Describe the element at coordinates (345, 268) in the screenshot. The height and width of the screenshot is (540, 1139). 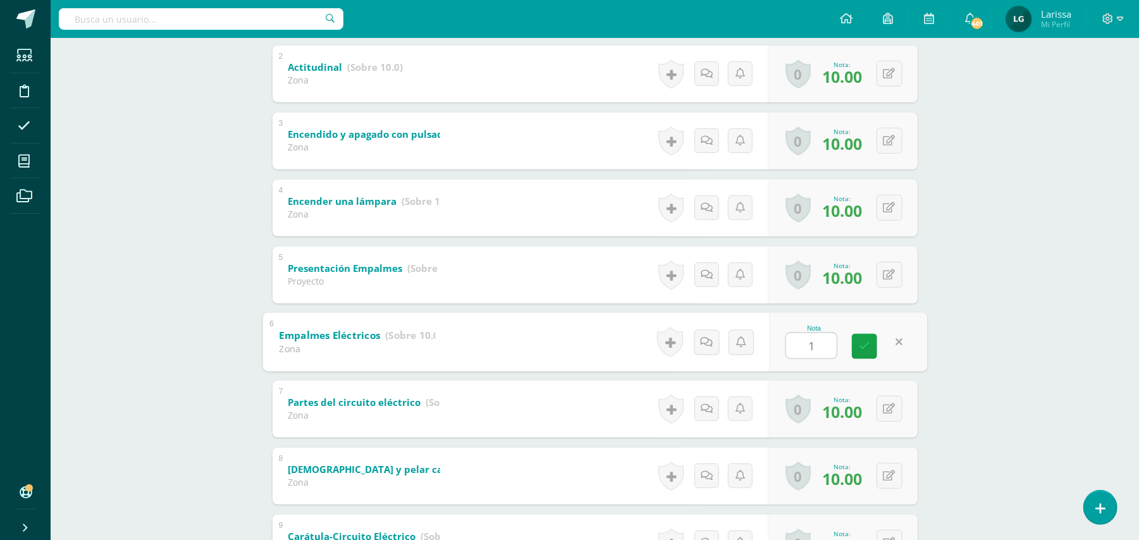
I see `b: Presentación Empalmes` at that location.